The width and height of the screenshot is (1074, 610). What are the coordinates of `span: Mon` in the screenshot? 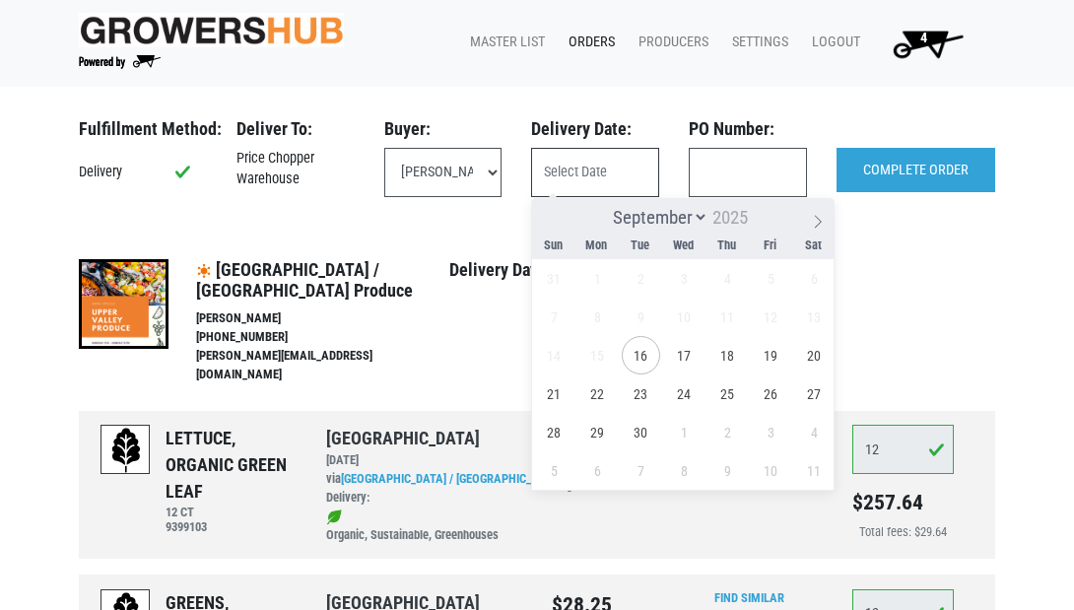 It's located at (596, 245).